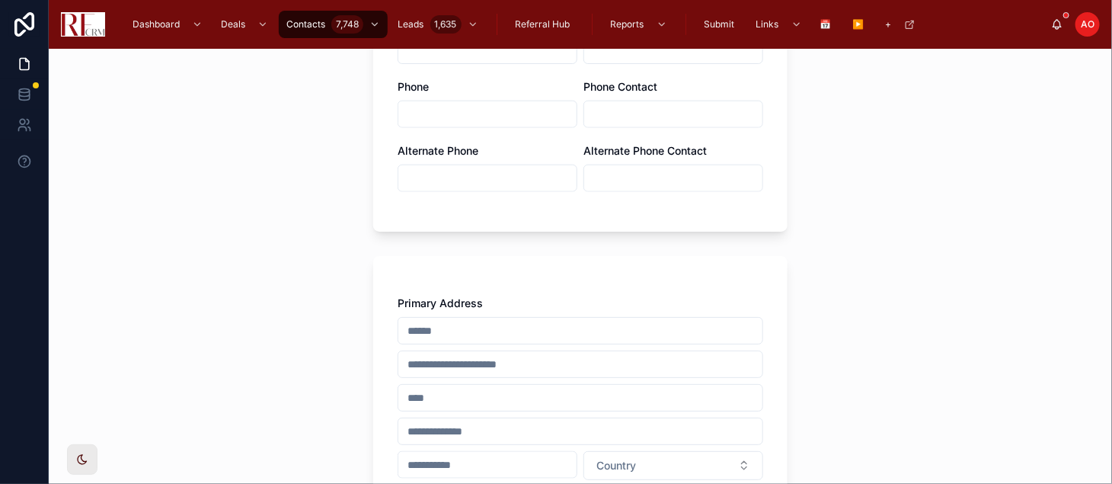 This screenshot has height=484, width=1112. I want to click on span: Primary Address, so click(440, 302).